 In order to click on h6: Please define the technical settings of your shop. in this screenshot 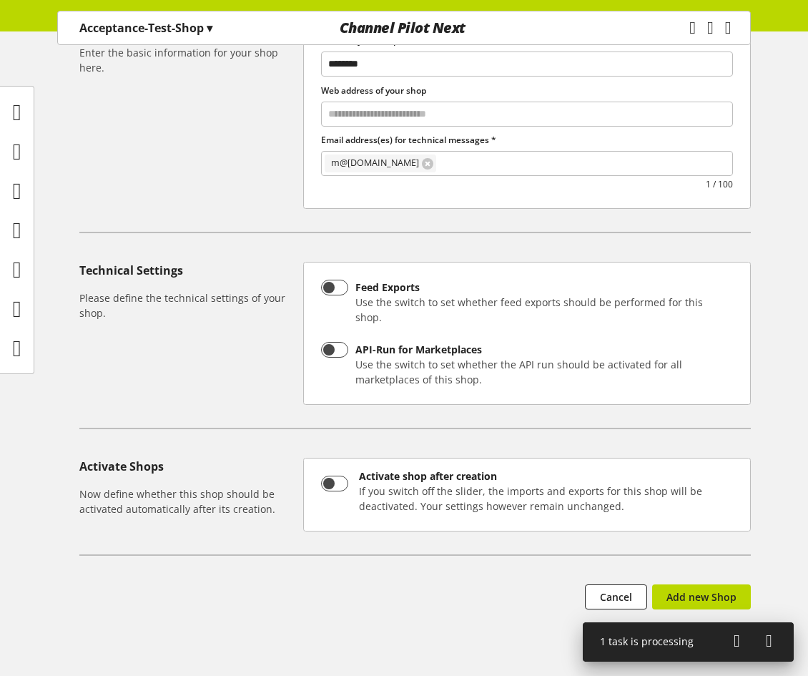, I will do `click(188, 305)`.